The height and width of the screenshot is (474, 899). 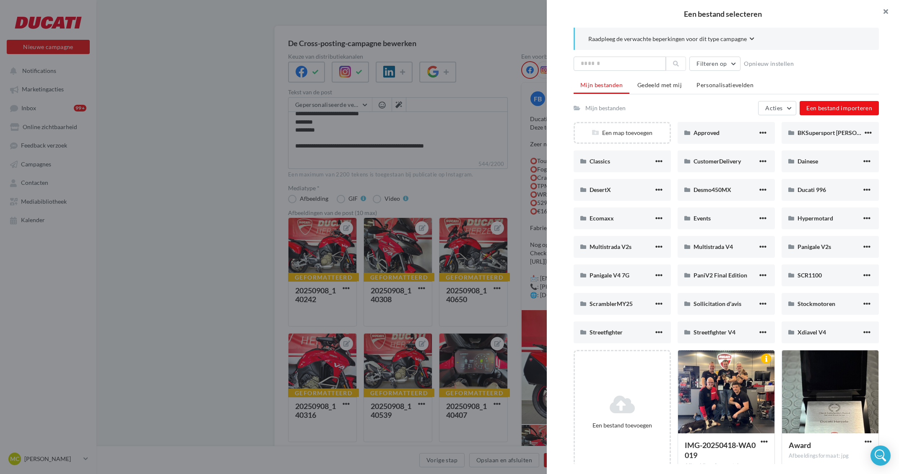 I want to click on button: Opnieuw instellen, so click(x=769, y=64).